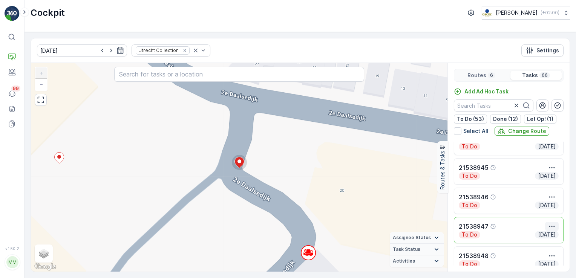 The height and width of the screenshot is (278, 576). What do you see at coordinates (12, 263) in the screenshot?
I see `div: MM` at bounding box center [12, 263].